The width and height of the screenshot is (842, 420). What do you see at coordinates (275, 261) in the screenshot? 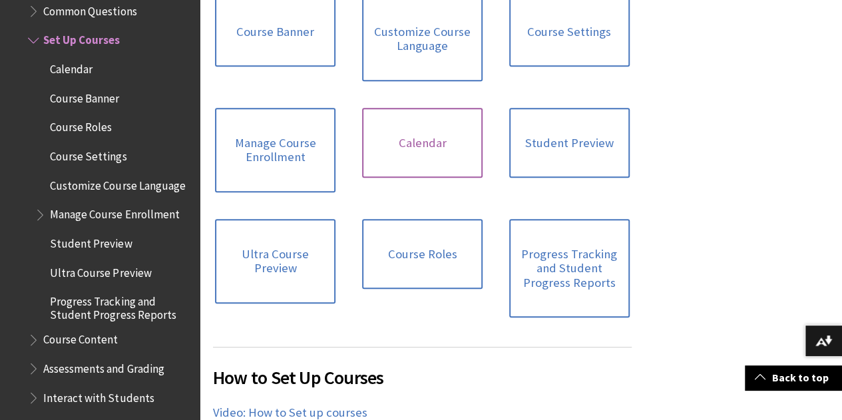
I see `a: Ultra Course Preview` at bounding box center [275, 261].